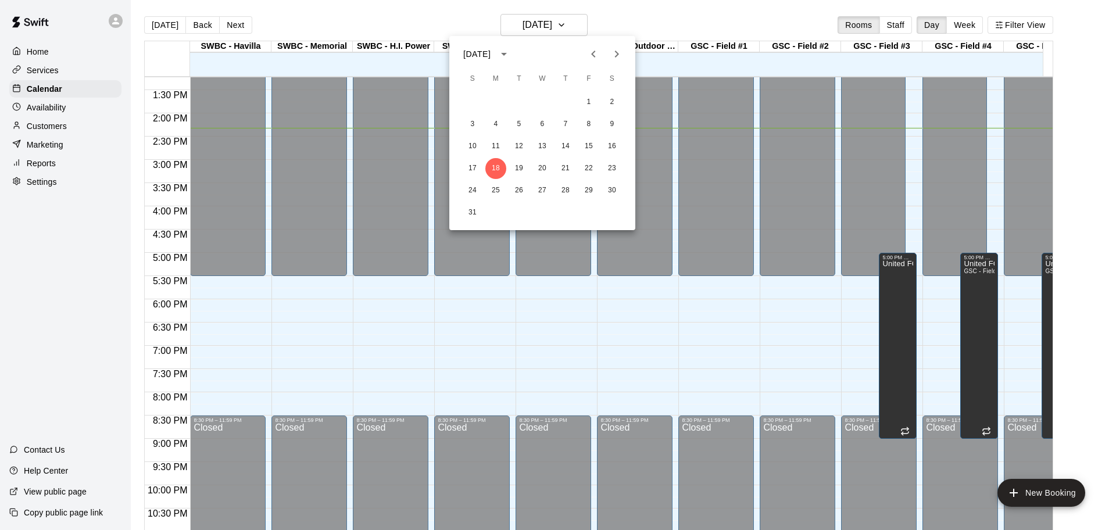 Image resolution: width=1116 pixels, height=530 pixels. What do you see at coordinates (612, 102) in the screenshot?
I see `button: 2` at bounding box center [612, 102].